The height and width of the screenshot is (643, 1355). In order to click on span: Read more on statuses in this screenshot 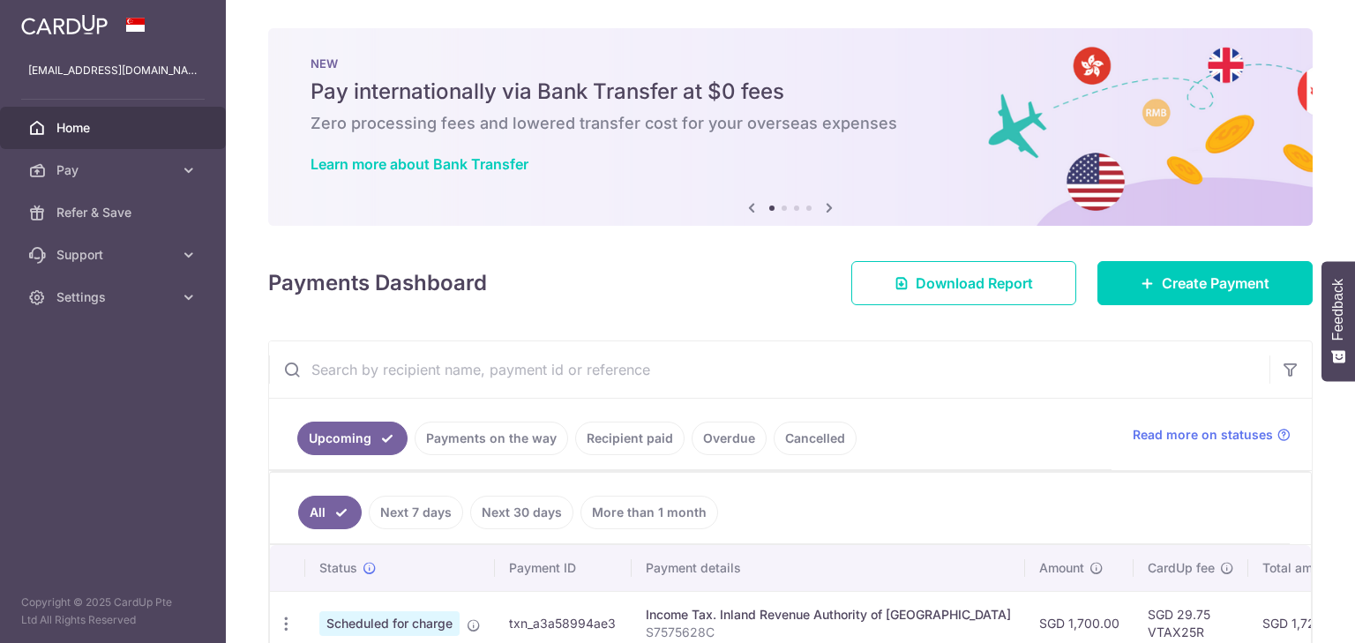, I will do `click(1202, 435)`.